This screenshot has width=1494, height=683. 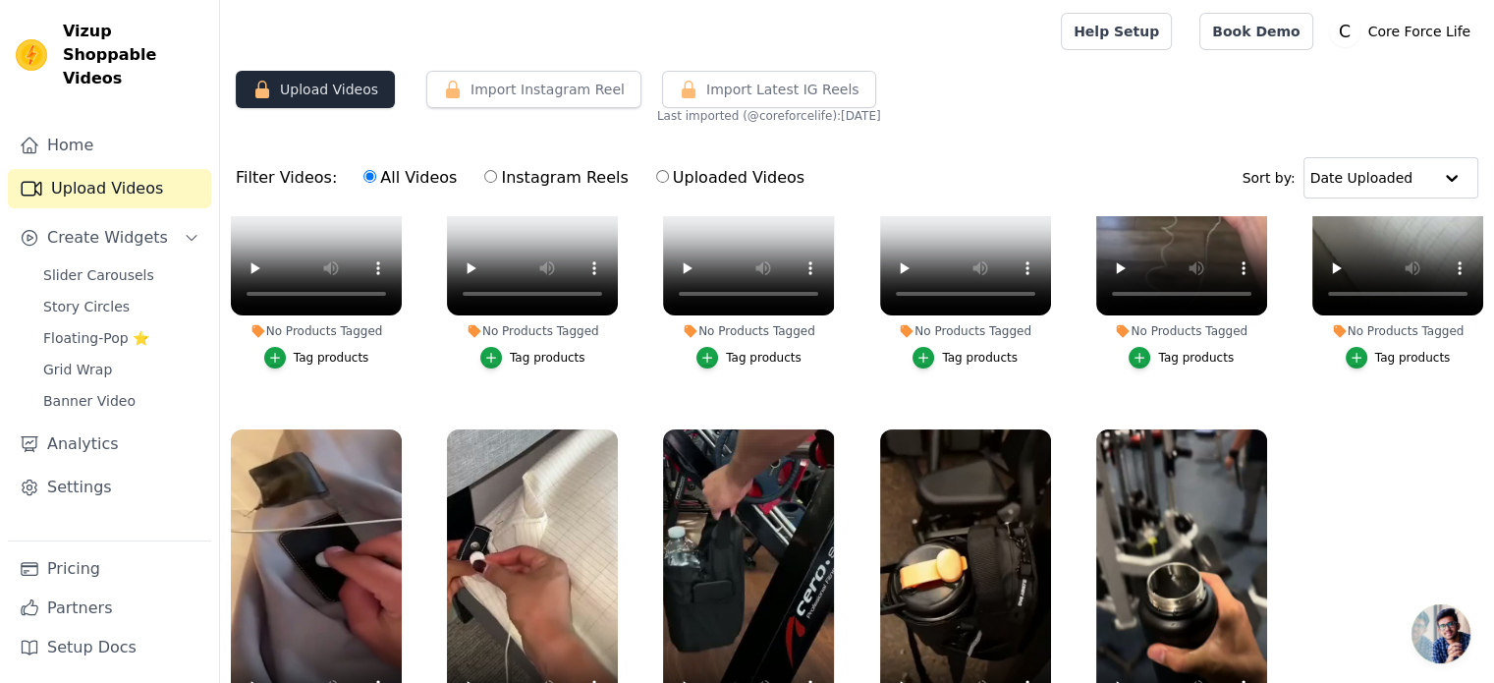 I want to click on a: Banner Video, so click(x=121, y=401).